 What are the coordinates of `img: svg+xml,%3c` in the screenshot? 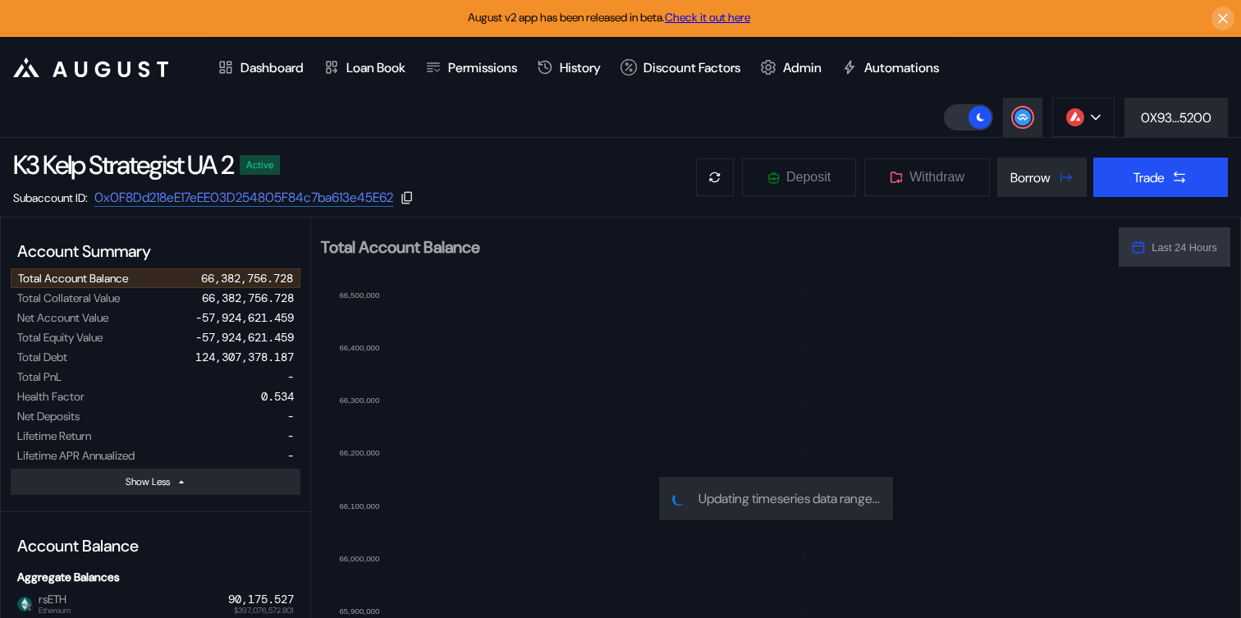 It's located at (30, 607).